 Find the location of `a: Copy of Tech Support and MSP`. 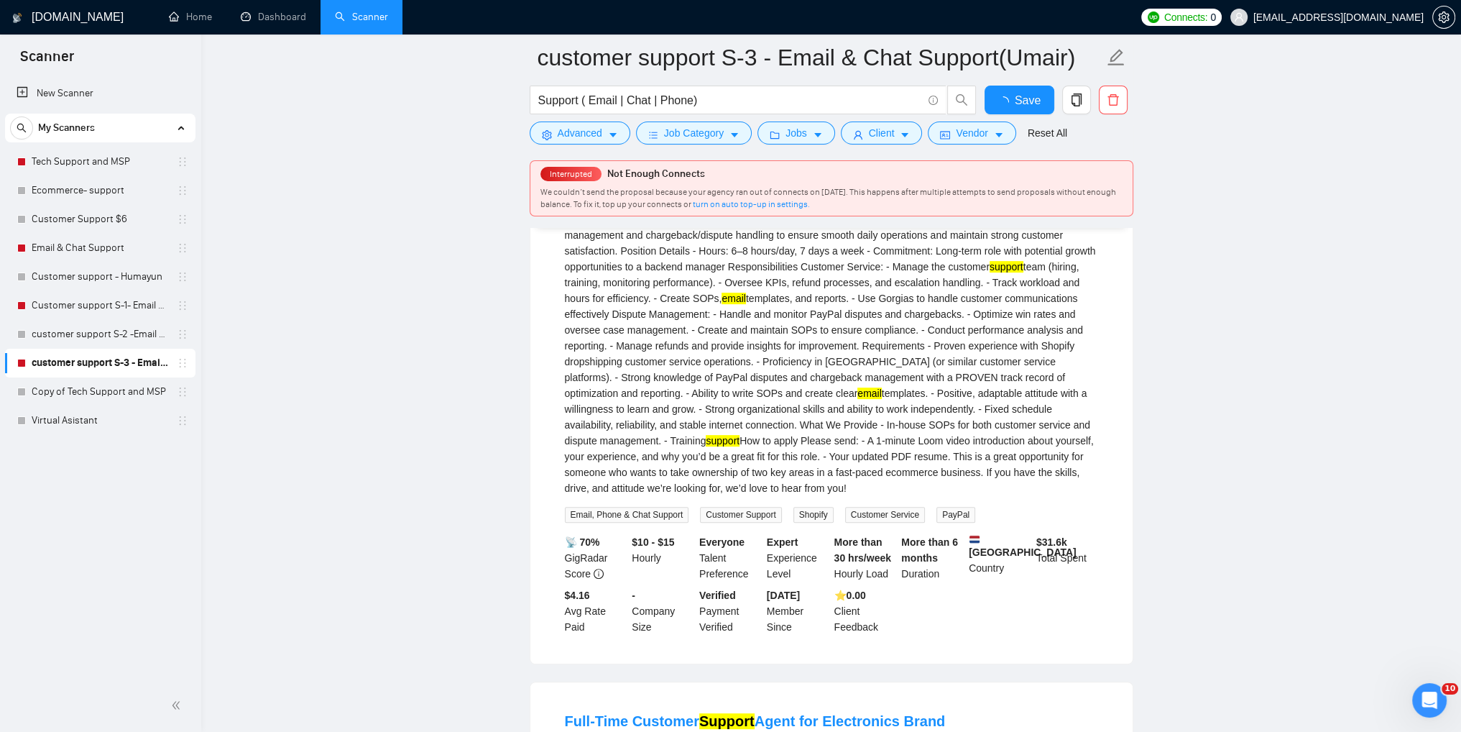

a: Copy of Tech Support and MSP is located at coordinates (100, 392).